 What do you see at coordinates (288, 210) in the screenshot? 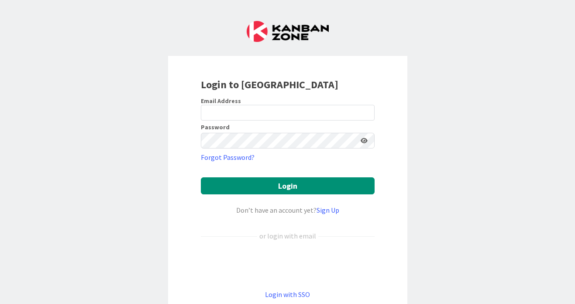
I see `div: Don’t have an account yet?` at bounding box center [288, 210].